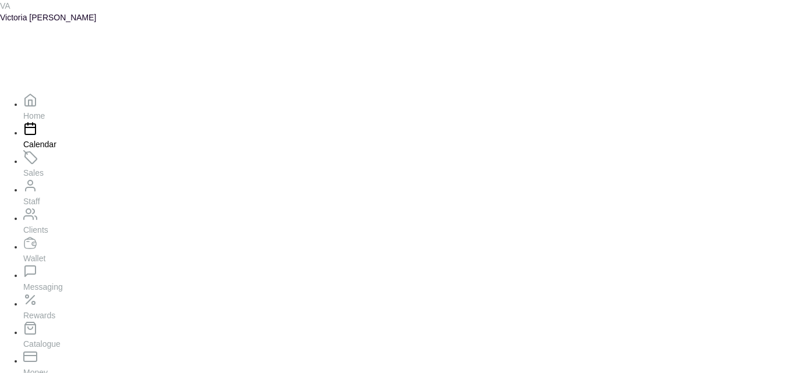  What do you see at coordinates (99, 173) in the screenshot?
I see `p: Sales` at bounding box center [99, 173].